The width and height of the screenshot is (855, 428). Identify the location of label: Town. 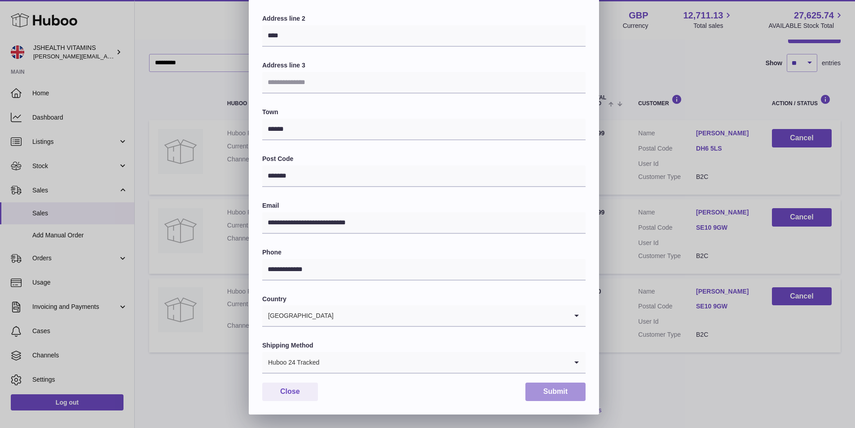
(424, 112).